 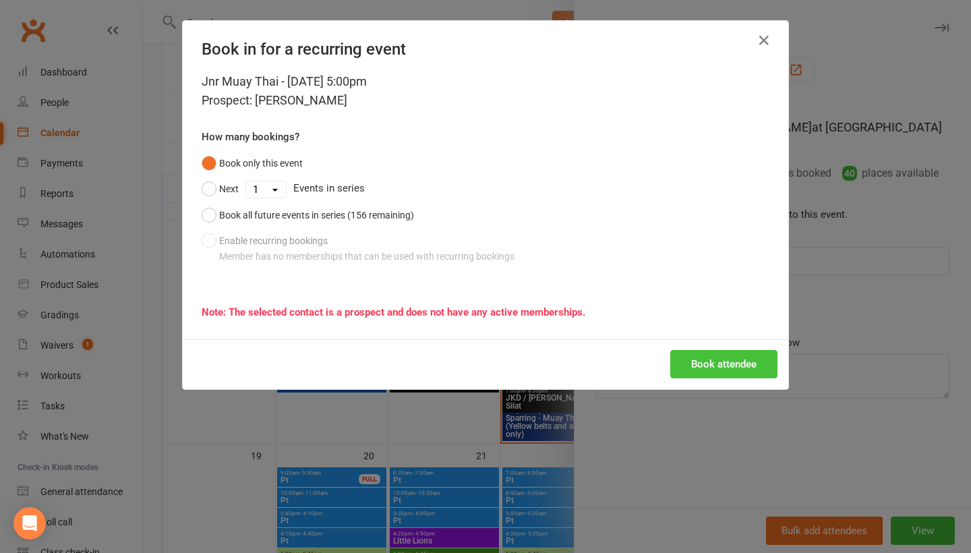 I want to click on div: Open Intercom Messenger, so click(x=30, y=524).